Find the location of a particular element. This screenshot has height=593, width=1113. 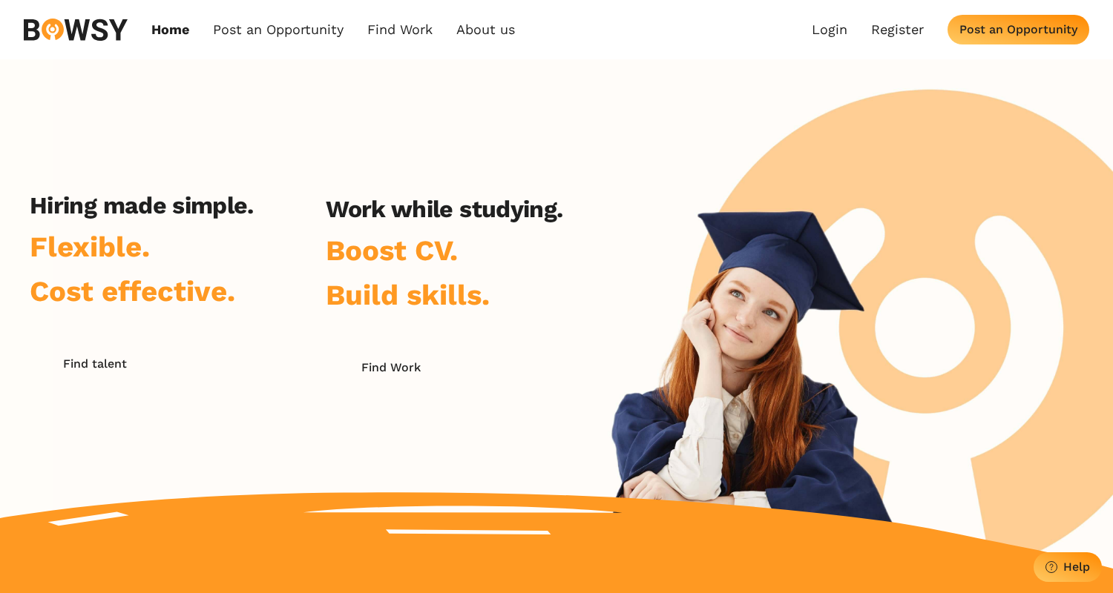

a: Home is located at coordinates (170, 30).